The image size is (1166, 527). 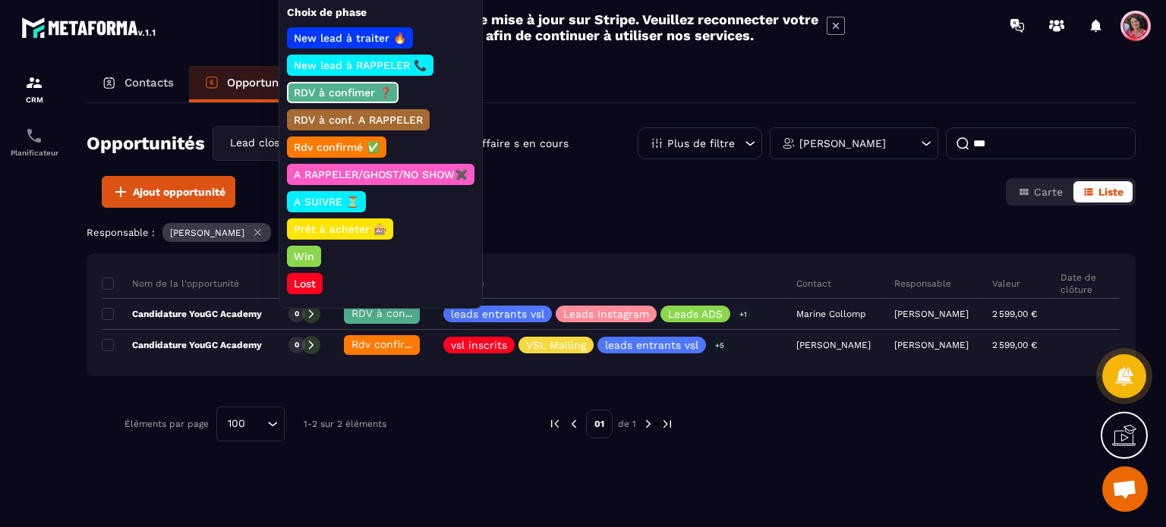 What do you see at coordinates (257, 424) in the screenshot?
I see `input: Search for option` at bounding box center [257, 424].